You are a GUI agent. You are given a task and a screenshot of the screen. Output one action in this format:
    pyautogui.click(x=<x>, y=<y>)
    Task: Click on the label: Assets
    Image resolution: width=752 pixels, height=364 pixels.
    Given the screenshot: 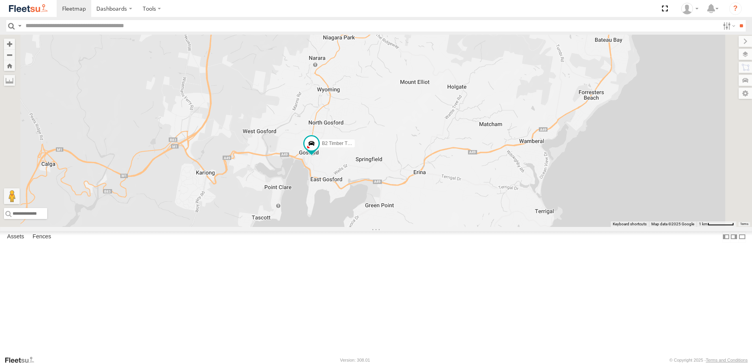 What is the action you would take?
    pyautogui.click(x=15, y=236)
    